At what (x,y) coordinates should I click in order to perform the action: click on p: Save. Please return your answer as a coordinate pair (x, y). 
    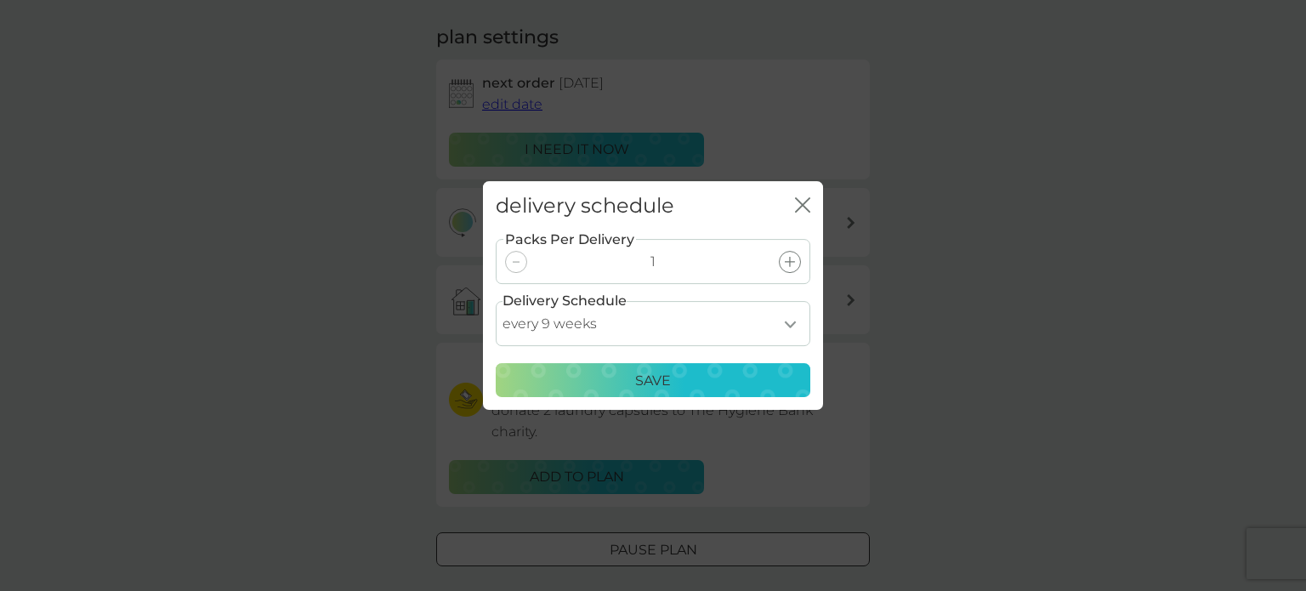
    Looking at the image, I should click on (653, 381).